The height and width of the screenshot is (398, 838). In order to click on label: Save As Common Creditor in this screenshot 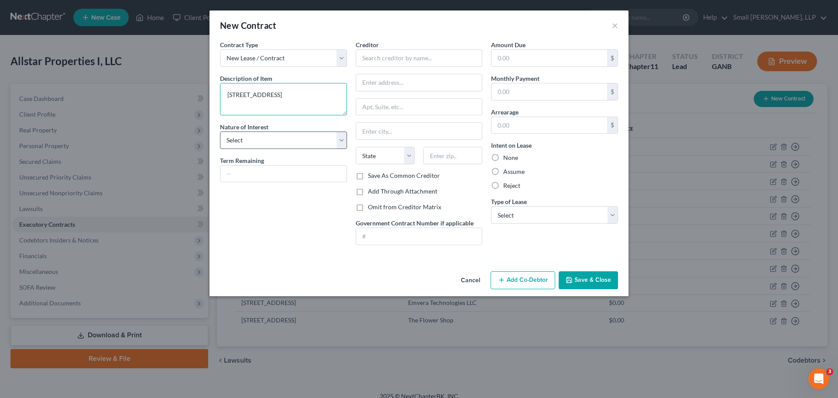, I will do `click(404, 176)`.